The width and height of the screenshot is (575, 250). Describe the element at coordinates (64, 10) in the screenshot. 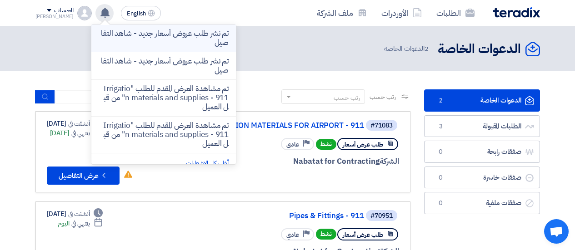

I see `div: الحساب` at that location.